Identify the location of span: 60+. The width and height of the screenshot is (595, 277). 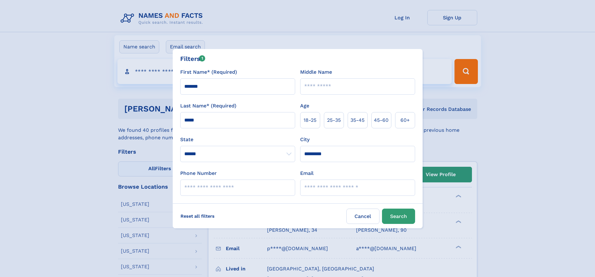
(405, 120).